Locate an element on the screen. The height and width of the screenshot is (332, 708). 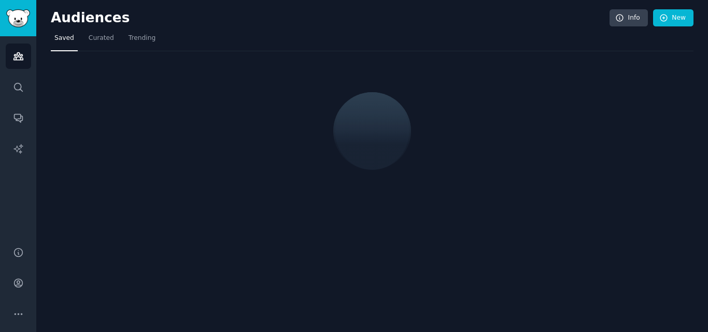
a: Curated is located at coordinates (101, 40).